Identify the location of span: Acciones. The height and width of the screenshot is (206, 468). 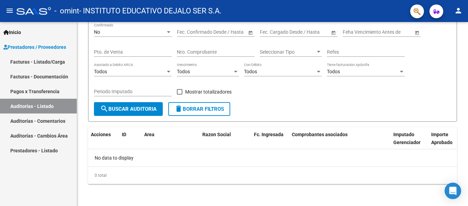
(101, 134).